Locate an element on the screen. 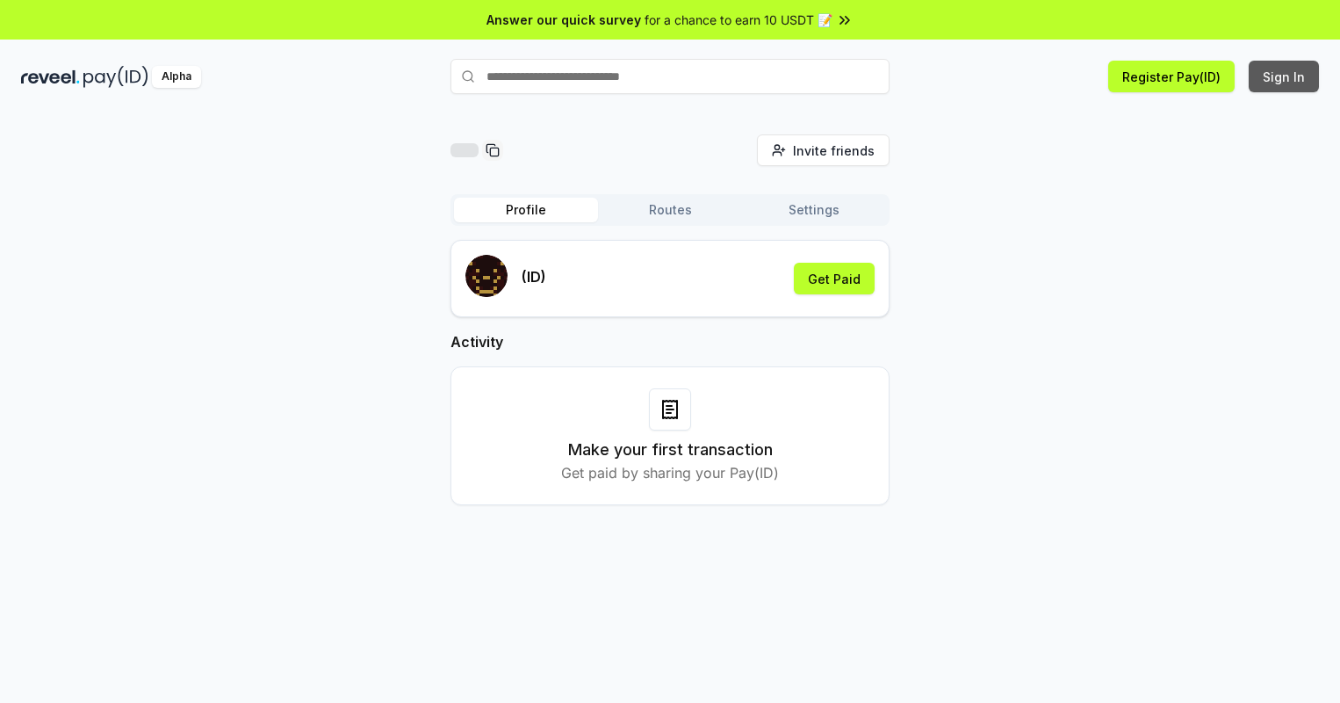  p: Get paid by sharing your Pay(ID) is located at coordinates (670, 472).